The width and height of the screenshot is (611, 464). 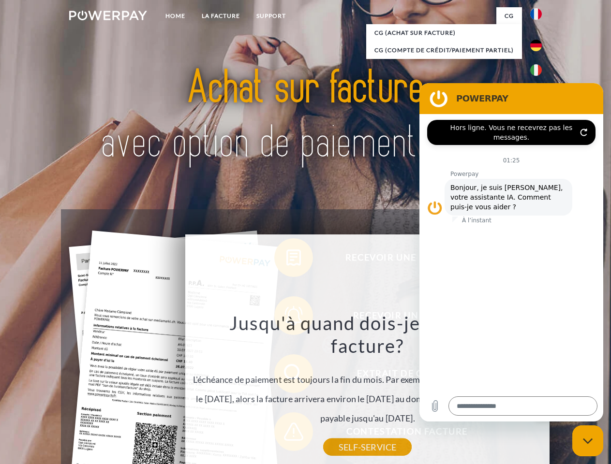 What do you see at coordinates (175, 16) in the screenshot?
I see `a: Home` at bounding box center [175, 16].